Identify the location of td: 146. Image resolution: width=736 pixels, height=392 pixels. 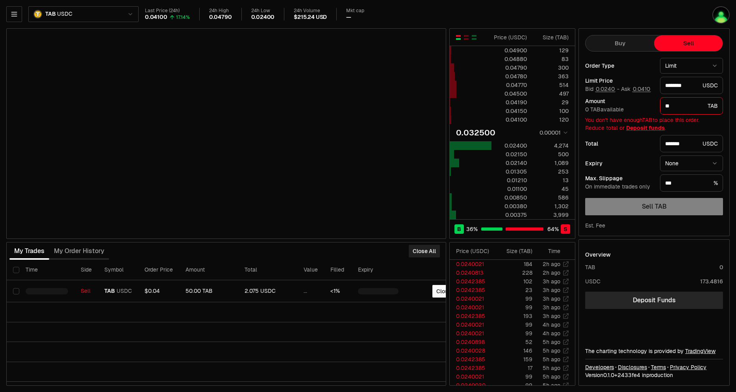
(514, 351).